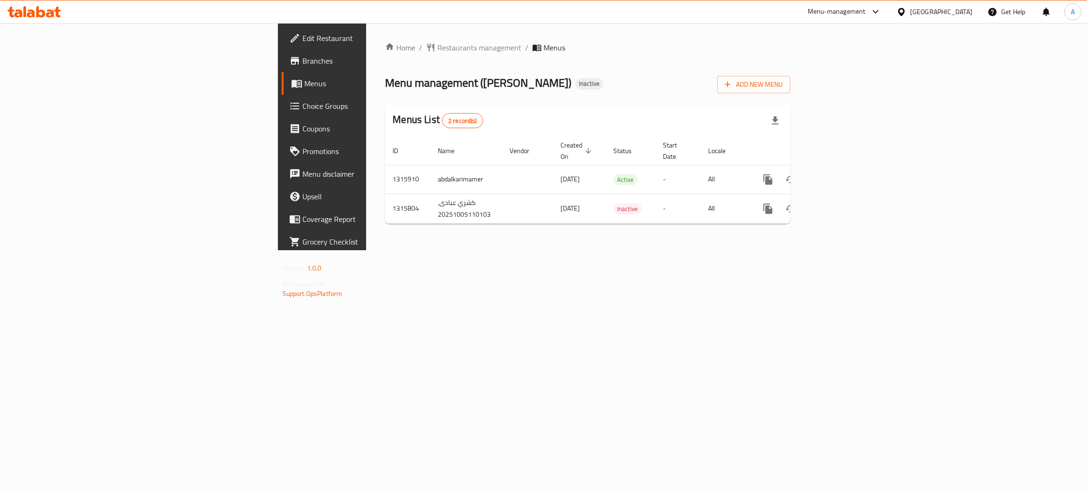 The image size is (1087, 491). Describe the element at coordinates (628, 151) in the screenshot. I see `span: Status` at that location.